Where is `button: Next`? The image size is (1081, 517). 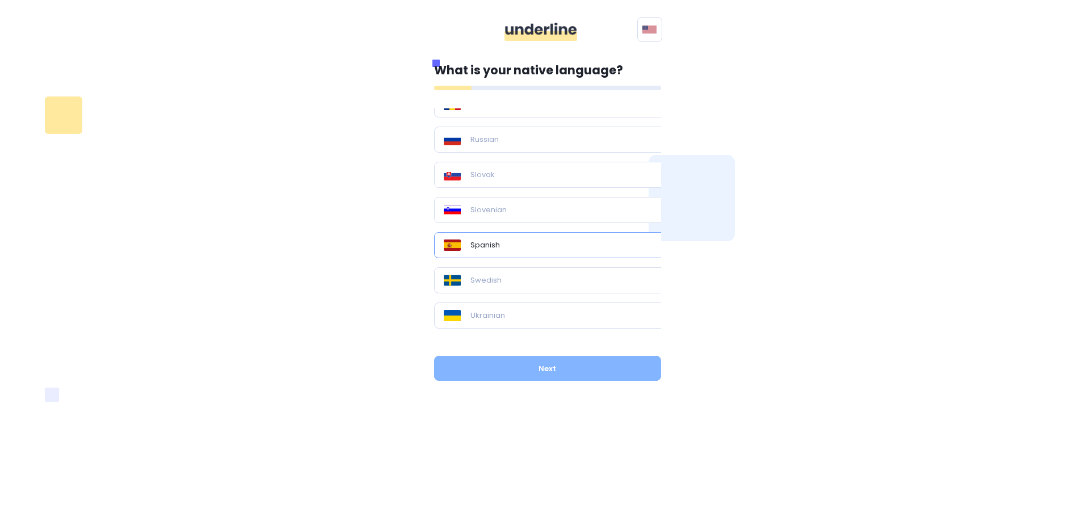 button: Next is located at coordinates (548, 368).